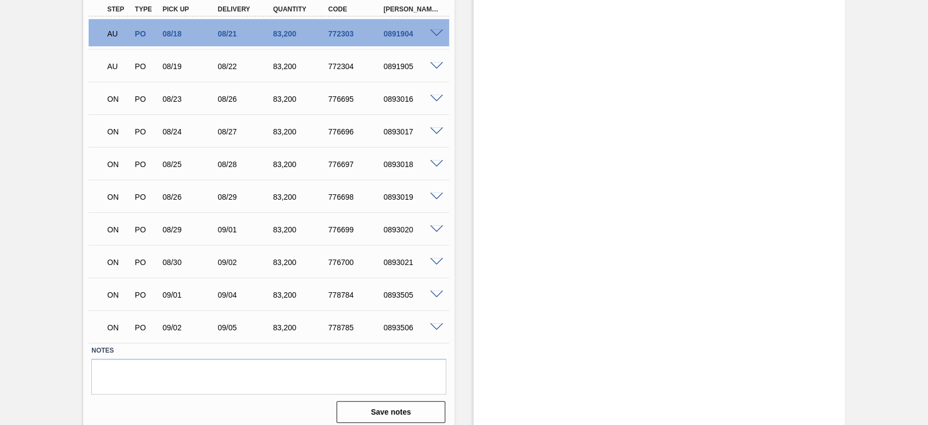 The width and height of the screenshot is (928, 425). I want to click on div: 778784, so click(356, 295).